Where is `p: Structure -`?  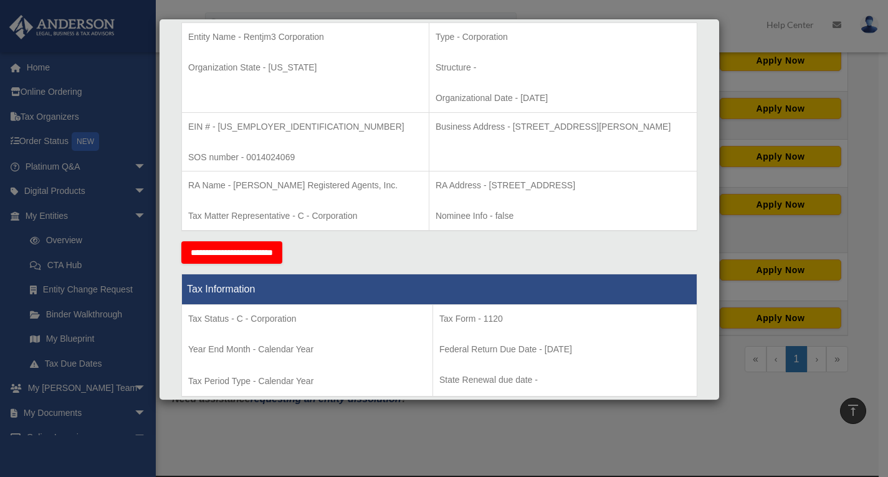 p: Structure - is located at coordinates (562, 67).